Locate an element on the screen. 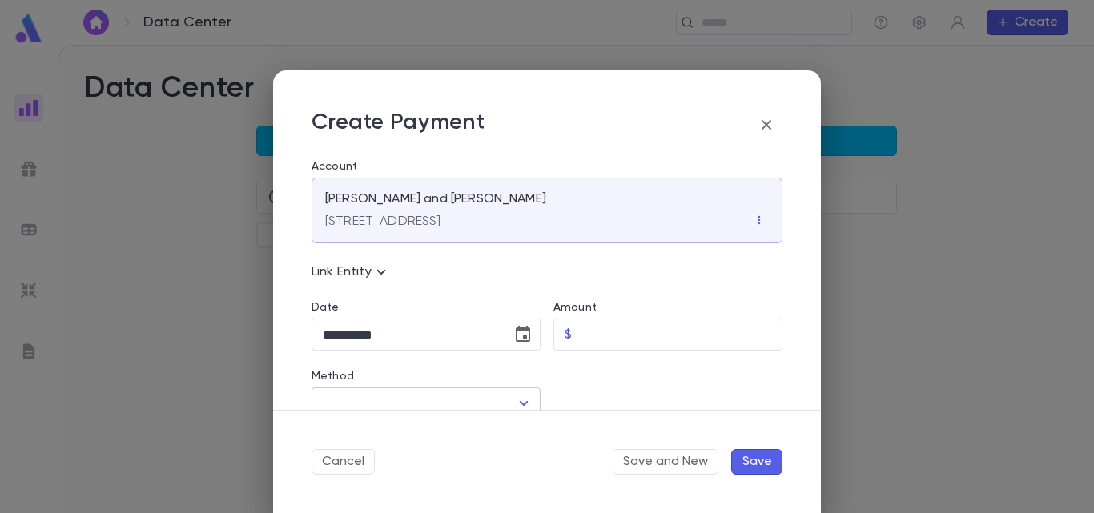  p: Create Payment is located at coordinates (398, 125).